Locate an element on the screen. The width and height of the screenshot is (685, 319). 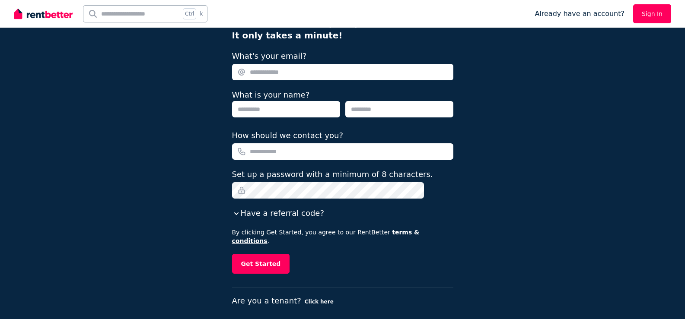
a: Sign In is located at coordinates (652, 14).